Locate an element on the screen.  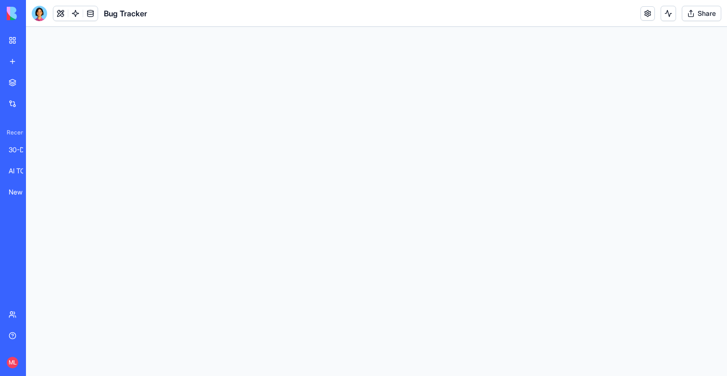
button: Share is located at coordinates (701, 13).